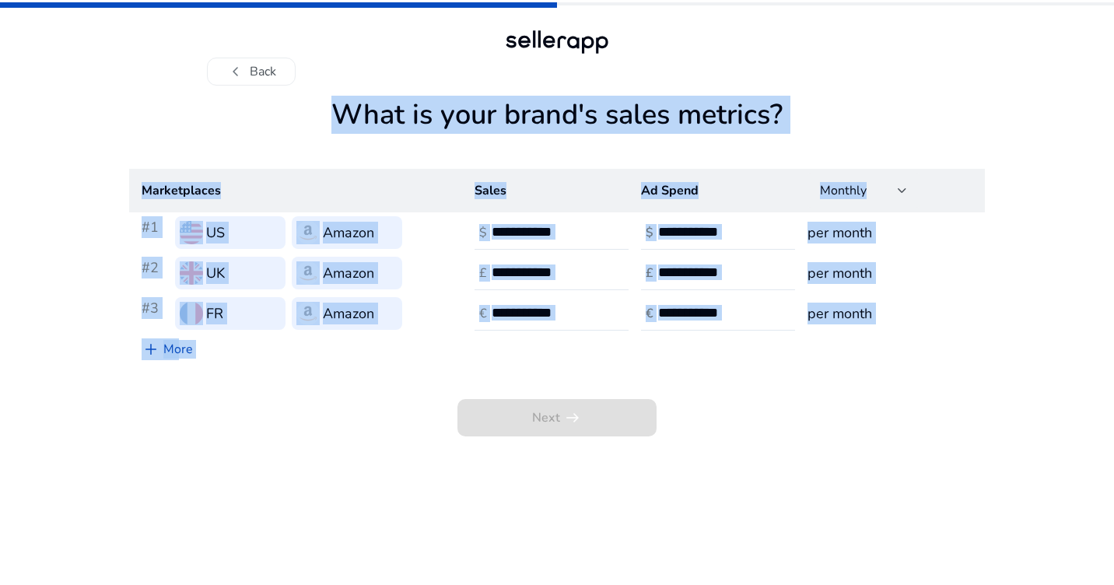 This screenshot has width=1114, height=585. I want to click on th: Marketplaces, so click(295, 191).